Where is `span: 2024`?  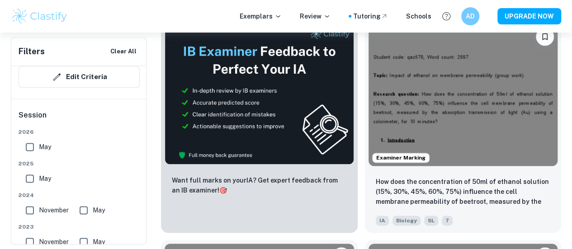
span: 2024 is located at coordinates (79, 195).